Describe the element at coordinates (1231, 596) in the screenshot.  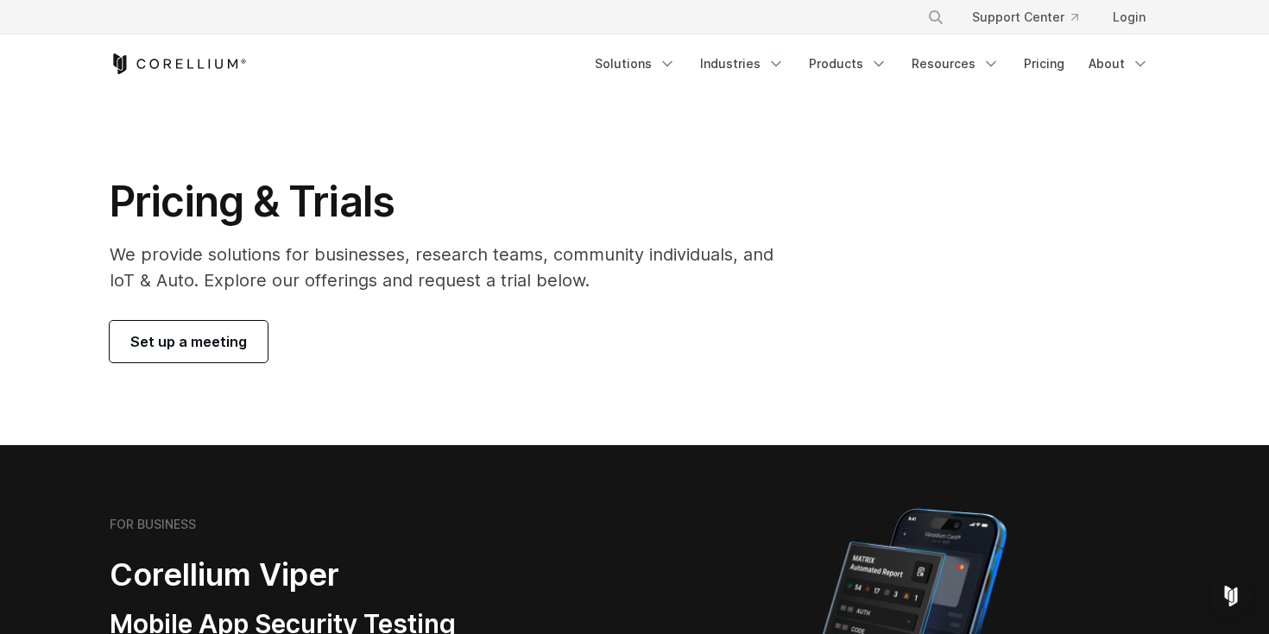
I see `div: Open Intercom Messenger` at that location.